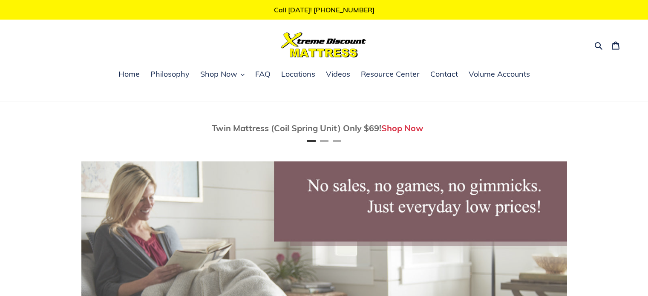 The height and width of the screenshot is (296, 648). What do you see at coordinates (129, 74) in the screenshot?
I see `span: Home` at bounding box center [129, 74].